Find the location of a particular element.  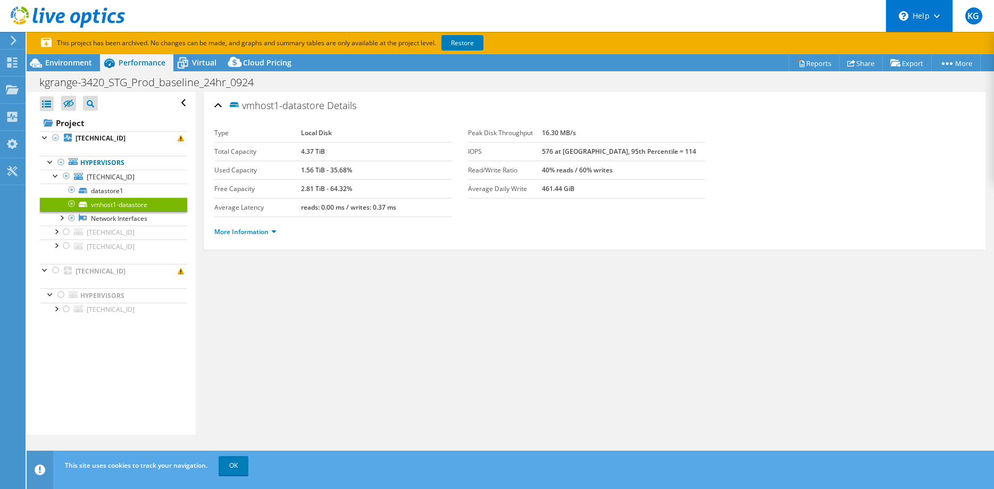

label: Total Capacity is located at coordinates (257, 152).